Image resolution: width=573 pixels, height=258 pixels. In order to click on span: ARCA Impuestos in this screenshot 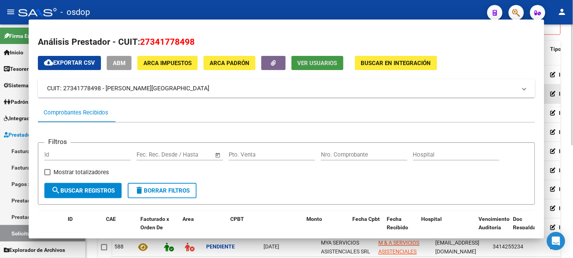, I will do `click(167, 63)`.